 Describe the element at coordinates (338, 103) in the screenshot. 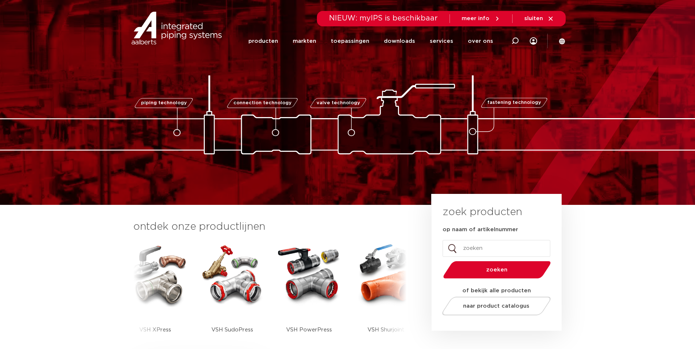

I see `span: valve technology` at that location.